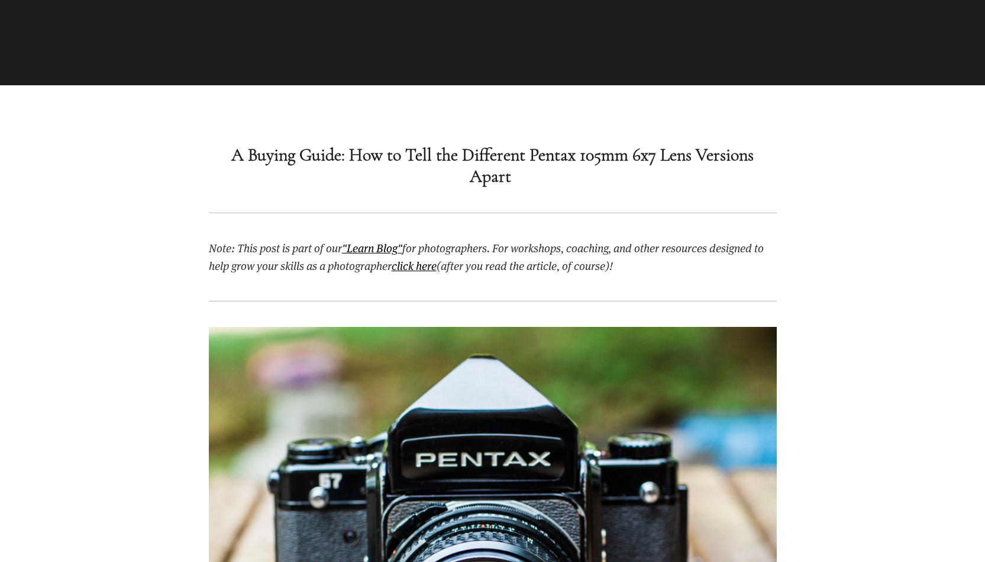 This screenshot has width=985, height=562. Describe the element at coordinates (372, 247) in the screenshot. I see `a: "Learn Blog"` at that location.